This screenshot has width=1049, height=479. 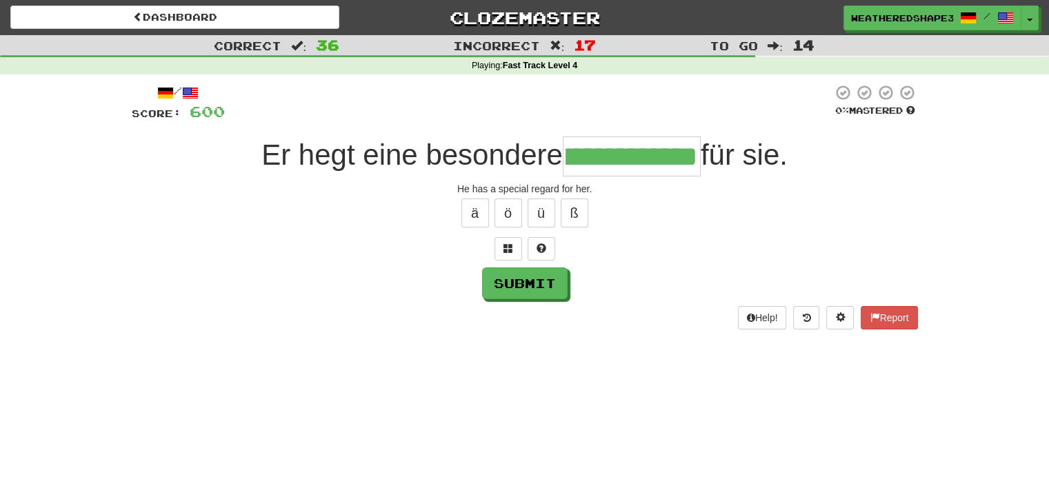 What do you see at coordinates (497, 46) in the screenshot?
I see `span: Incorrect` at bounding box center [497, 46].